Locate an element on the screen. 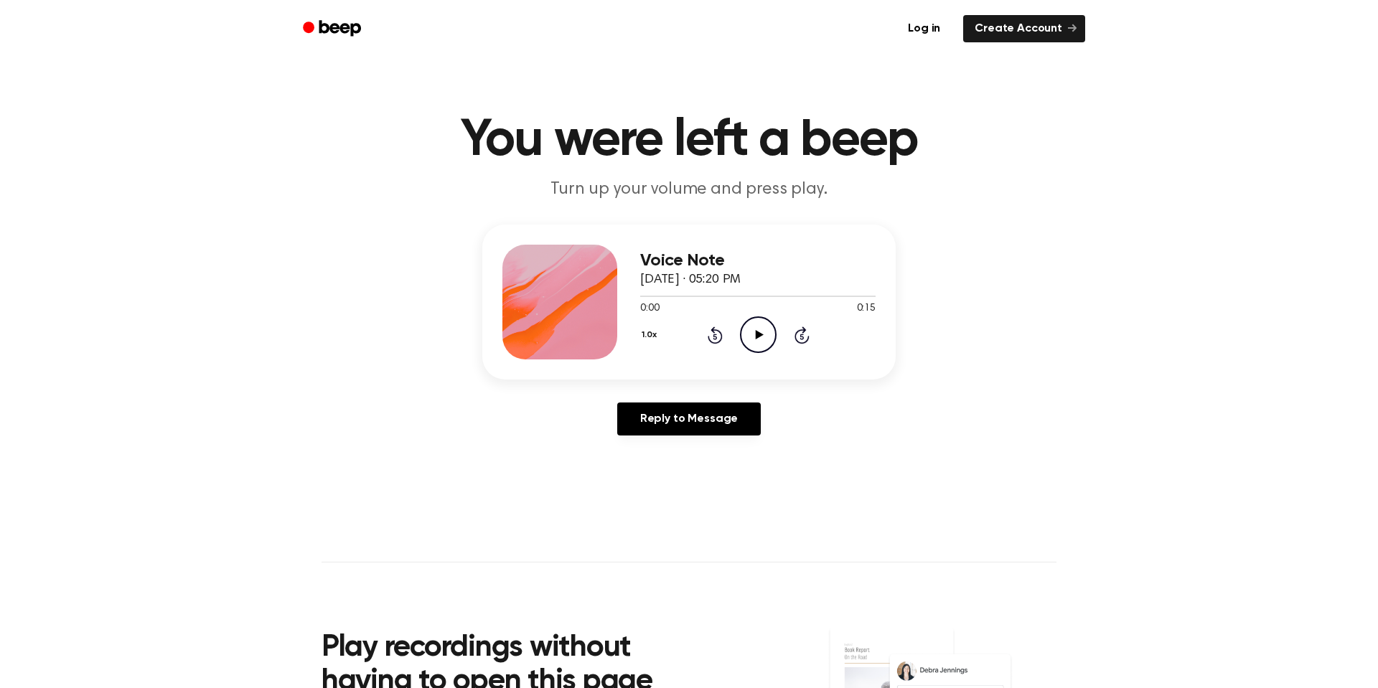 The width and height of the screenshot is (1378, 688). a: Create Account is located at coordinates (1024, 29).